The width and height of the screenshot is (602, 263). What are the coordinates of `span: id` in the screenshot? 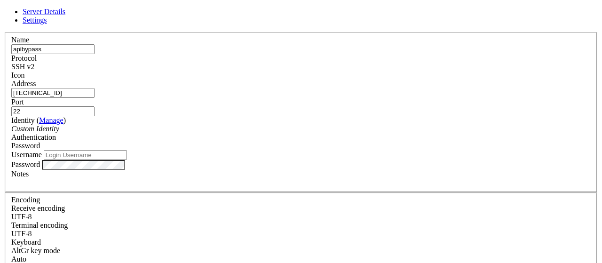 It's located at (11, 172).